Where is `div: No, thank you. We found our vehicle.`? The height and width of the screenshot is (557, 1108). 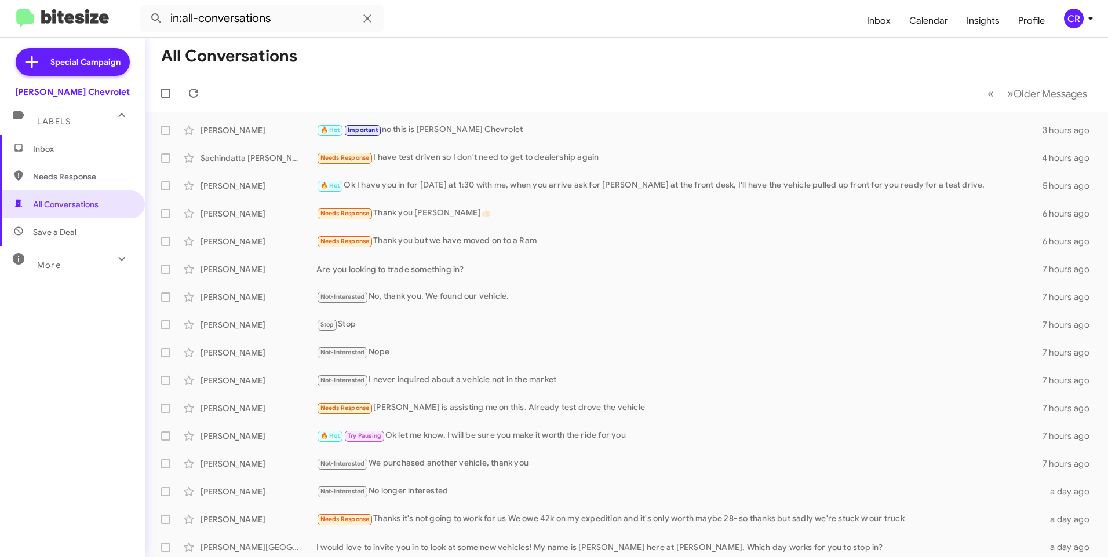
div: No, thank you. We found our vehicle. is located at coordinates (679, 297).